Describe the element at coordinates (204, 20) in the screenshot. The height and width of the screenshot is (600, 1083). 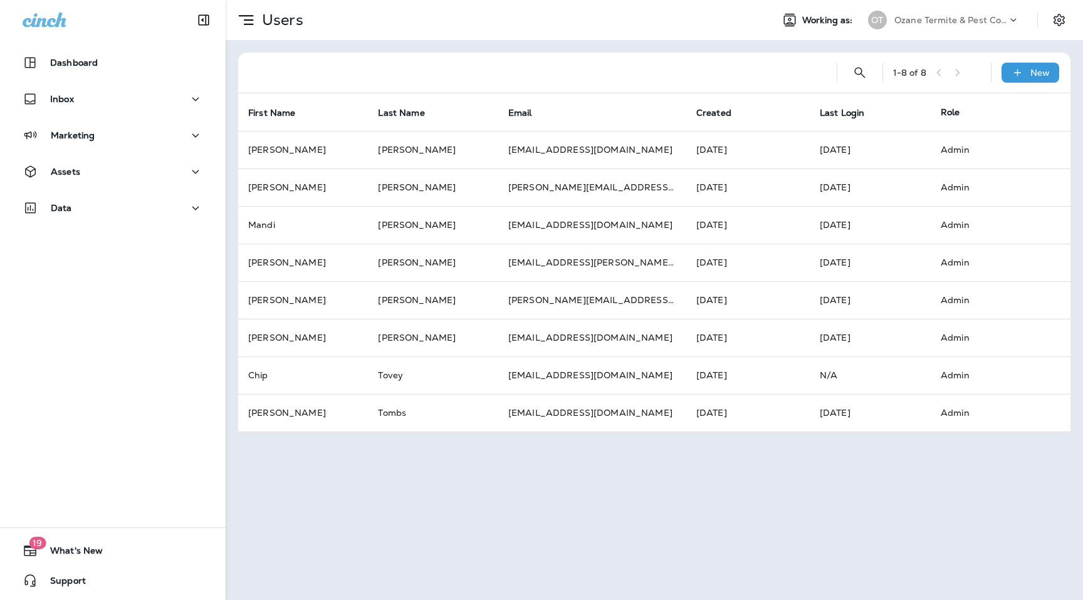
I see `button: Collapse Sidebar` at that location.